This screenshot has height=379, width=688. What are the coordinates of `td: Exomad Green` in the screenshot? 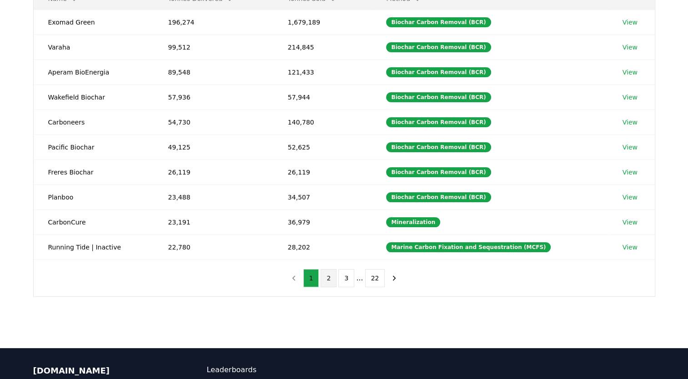 It's located at (94, 22).